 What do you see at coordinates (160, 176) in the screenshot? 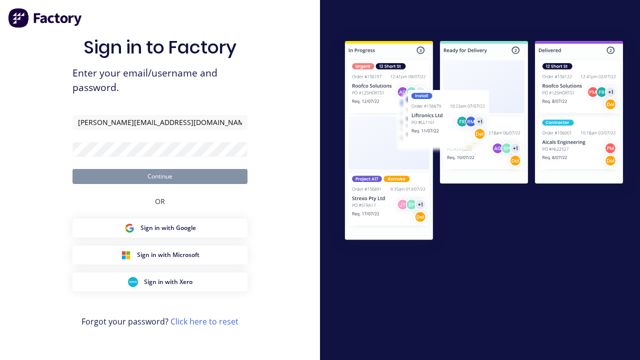
I see `button: Continue` at bounding box center [160, 176].